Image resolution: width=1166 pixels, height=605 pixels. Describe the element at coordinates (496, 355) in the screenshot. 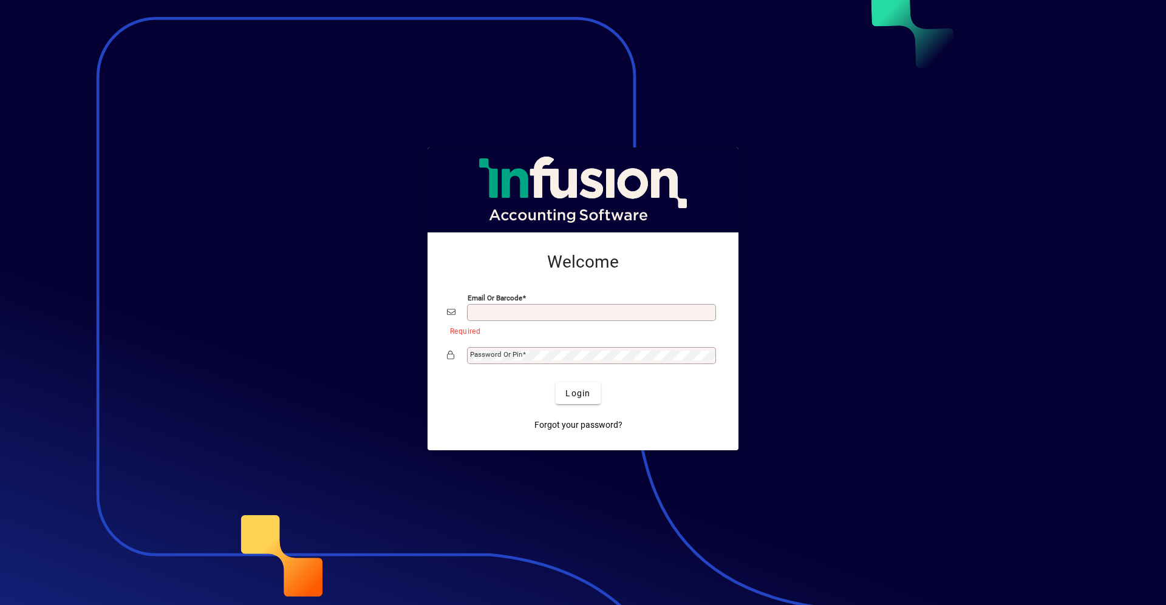

I see `mat-label: Password or Pin` at that location.